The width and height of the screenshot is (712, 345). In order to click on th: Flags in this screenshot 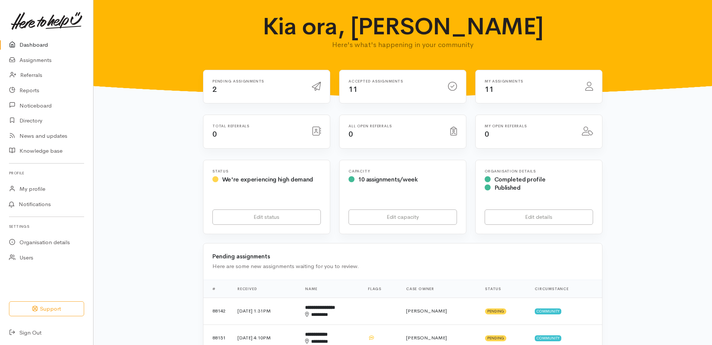, I will do `click(381, 289)`.